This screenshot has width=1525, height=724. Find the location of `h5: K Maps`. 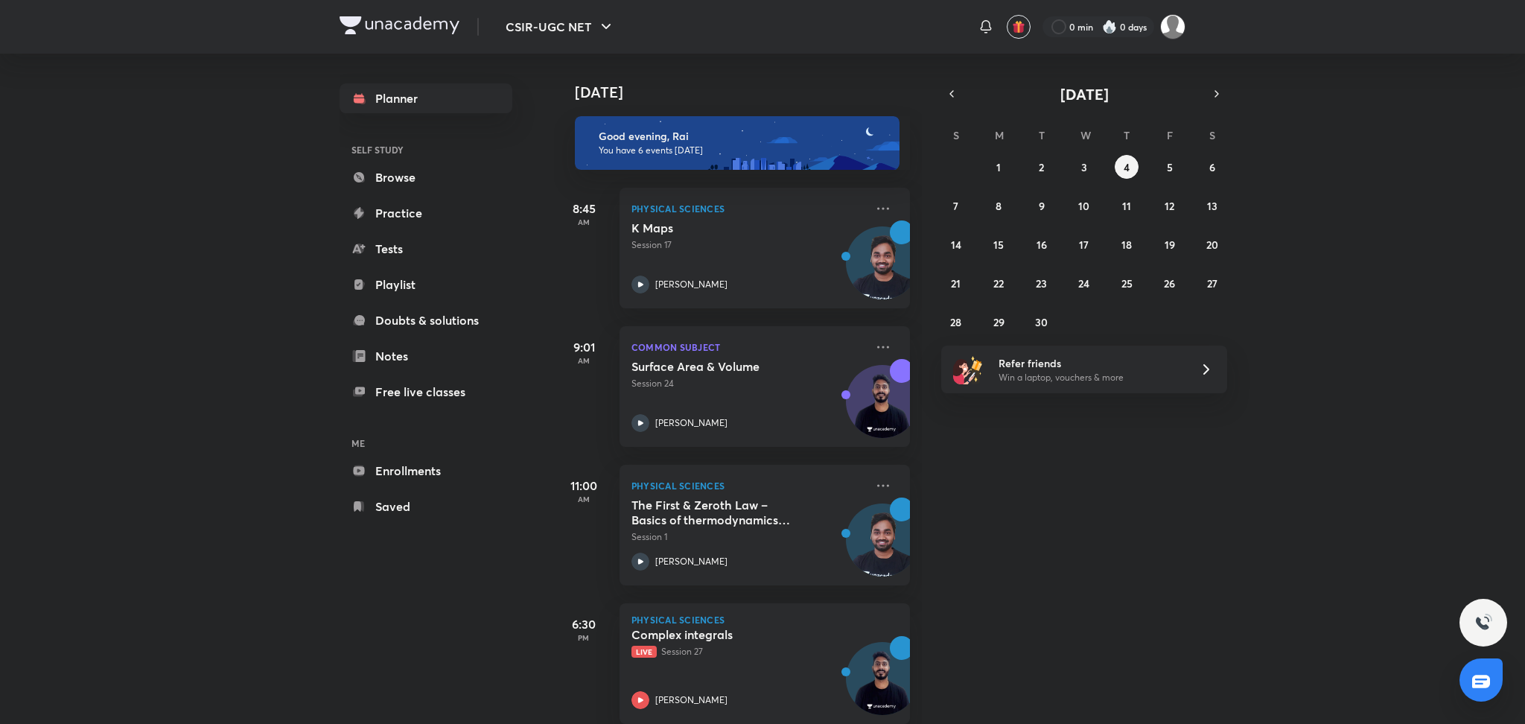

h5: K Maps is located at coordinates (724, 228).